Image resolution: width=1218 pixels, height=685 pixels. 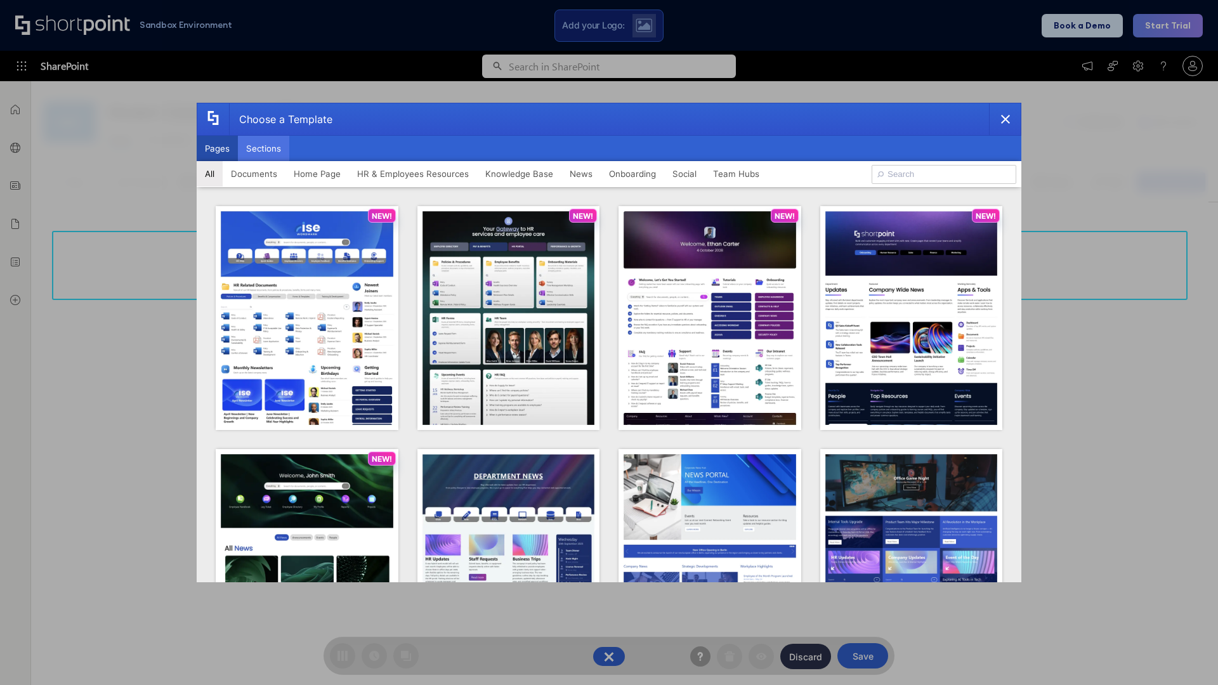 I want to click on div: Choose a Template, so click(x=280, y=119).